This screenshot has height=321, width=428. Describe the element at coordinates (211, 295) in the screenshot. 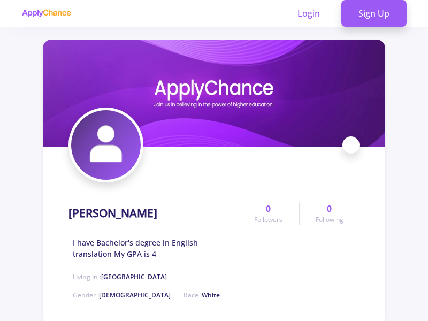

I see `span: White` at that location.